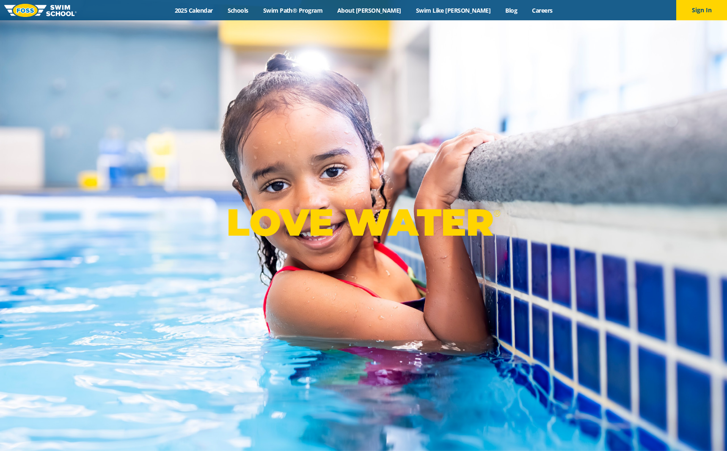 This screenshot has height=451, width=727. Describe the element at coordinates (193, 10) in the screenshot. I see `a: 2025 Calendar` at that location.